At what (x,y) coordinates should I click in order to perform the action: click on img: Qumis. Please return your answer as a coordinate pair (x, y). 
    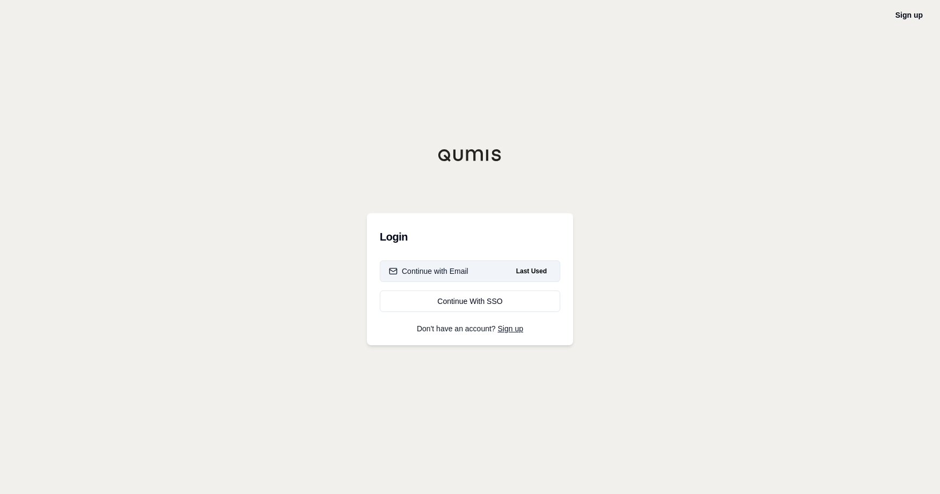
    Looking at the image, I should click on (470, 155).